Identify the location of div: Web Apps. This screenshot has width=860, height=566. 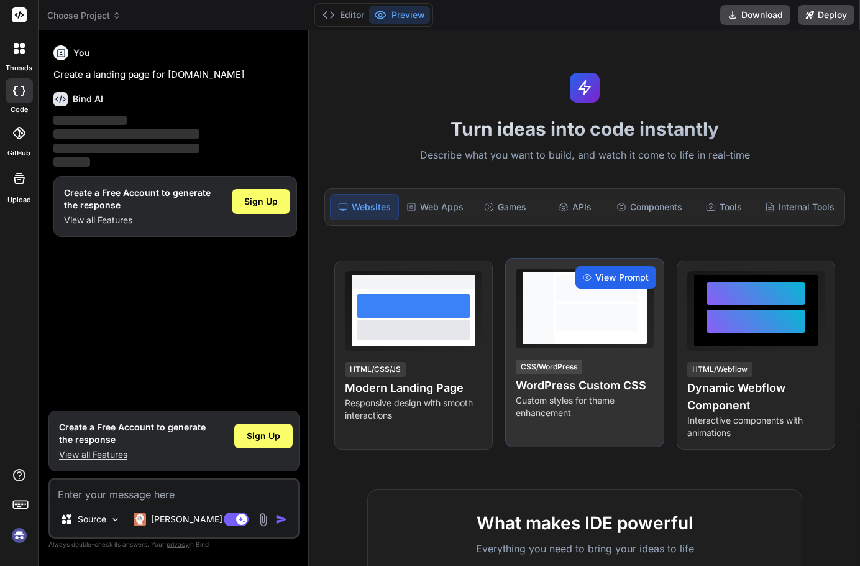
(435, 207).